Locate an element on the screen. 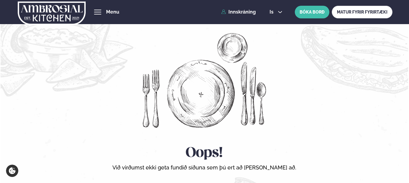 The image size is (409, 183). img: 404 page! is located at coordinates (205, 80).